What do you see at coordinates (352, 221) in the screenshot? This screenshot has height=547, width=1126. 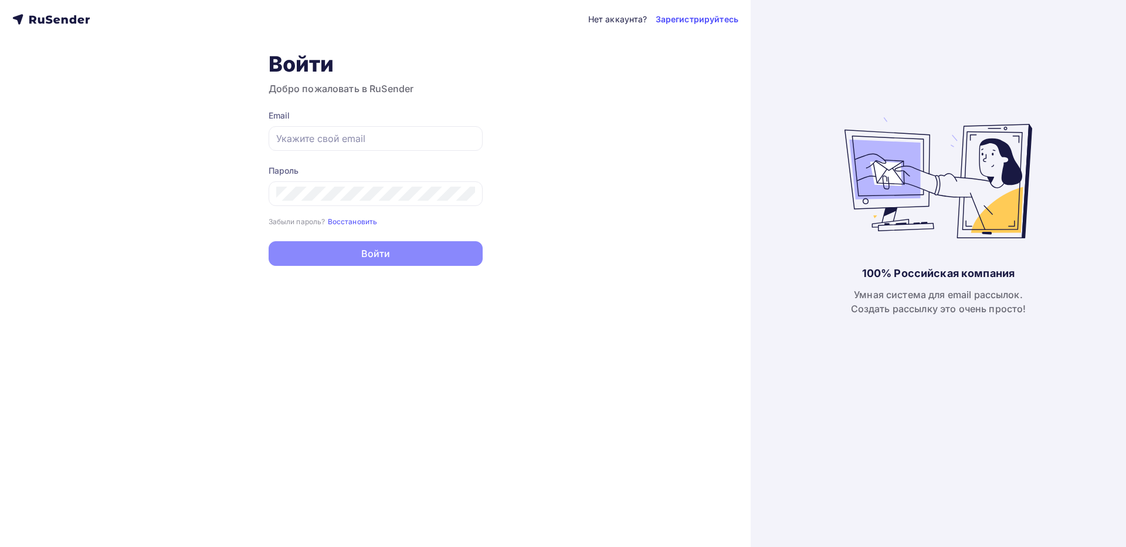 I see `small: Восстановить` at bounding box center [352, 221].